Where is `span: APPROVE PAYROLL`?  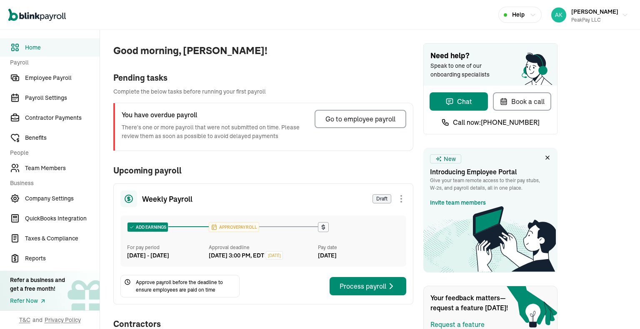 span: APPROVE PAYROLL is located at coordinates (237, 227).